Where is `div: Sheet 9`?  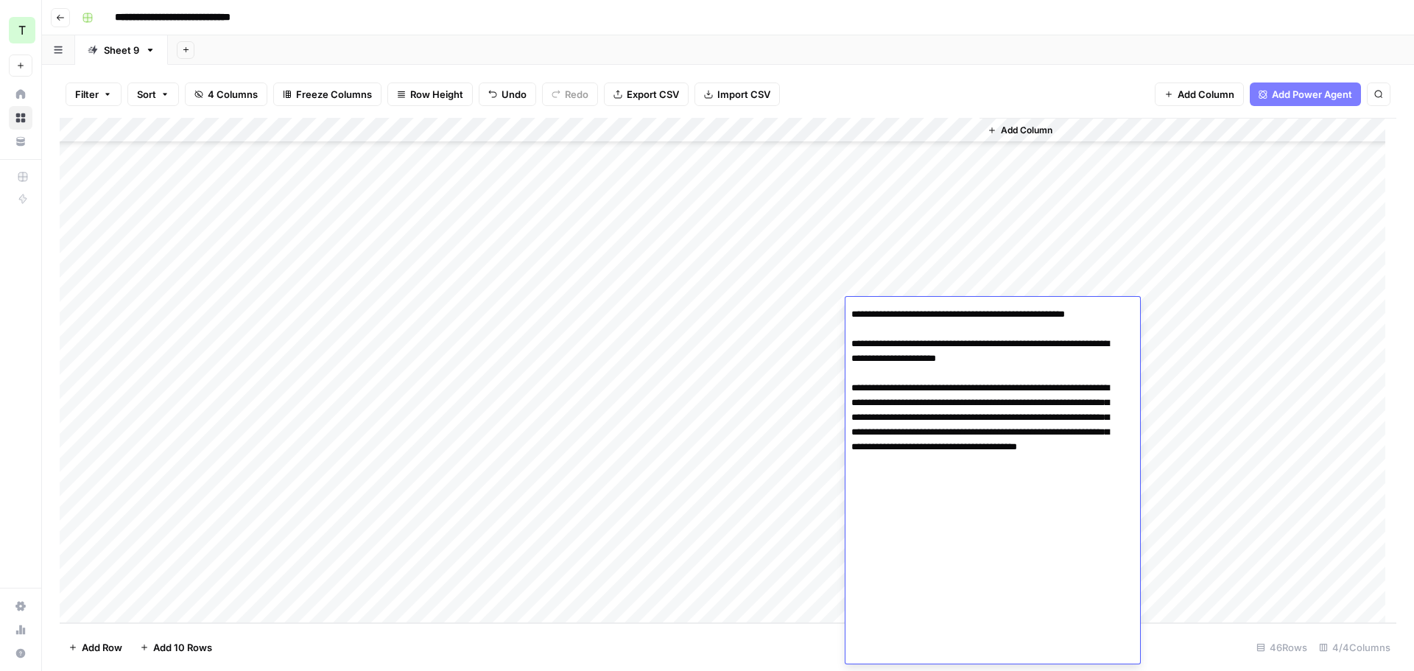 div: Sheet 9 is located at coordinates (121, 50).